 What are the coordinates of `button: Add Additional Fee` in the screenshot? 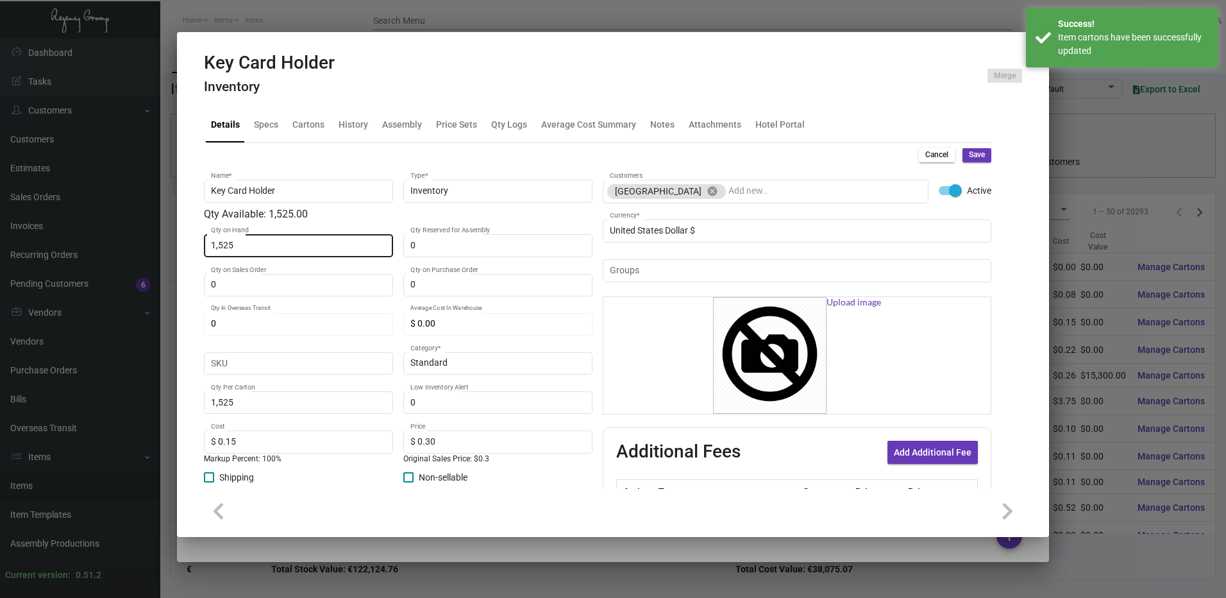 It's located at (932, 452).